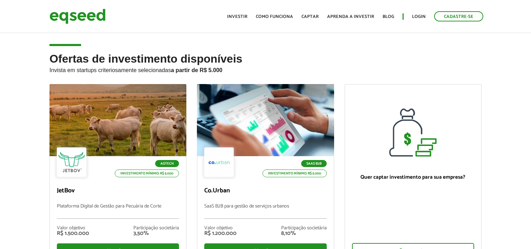 This screenshot has height=249, width=531. Describe the element at coordinates (310, 17) in the screenshot. I see `a: Captar` at that location.